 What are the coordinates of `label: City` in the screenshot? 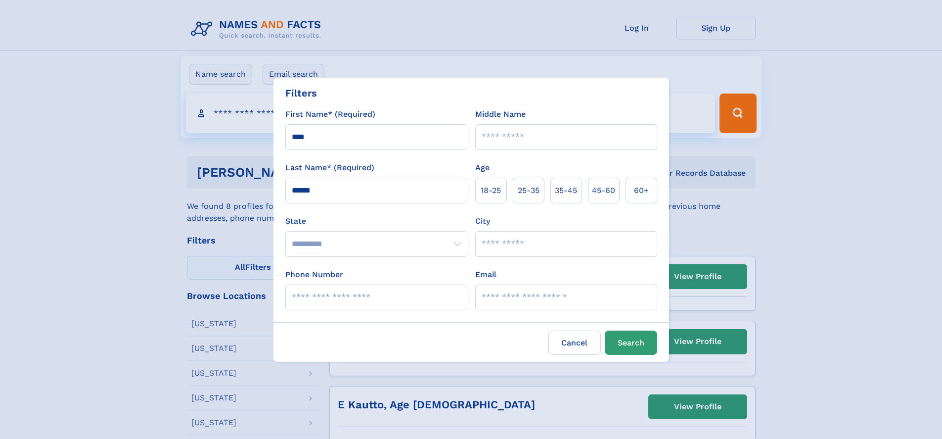 It's located at (483, 221).